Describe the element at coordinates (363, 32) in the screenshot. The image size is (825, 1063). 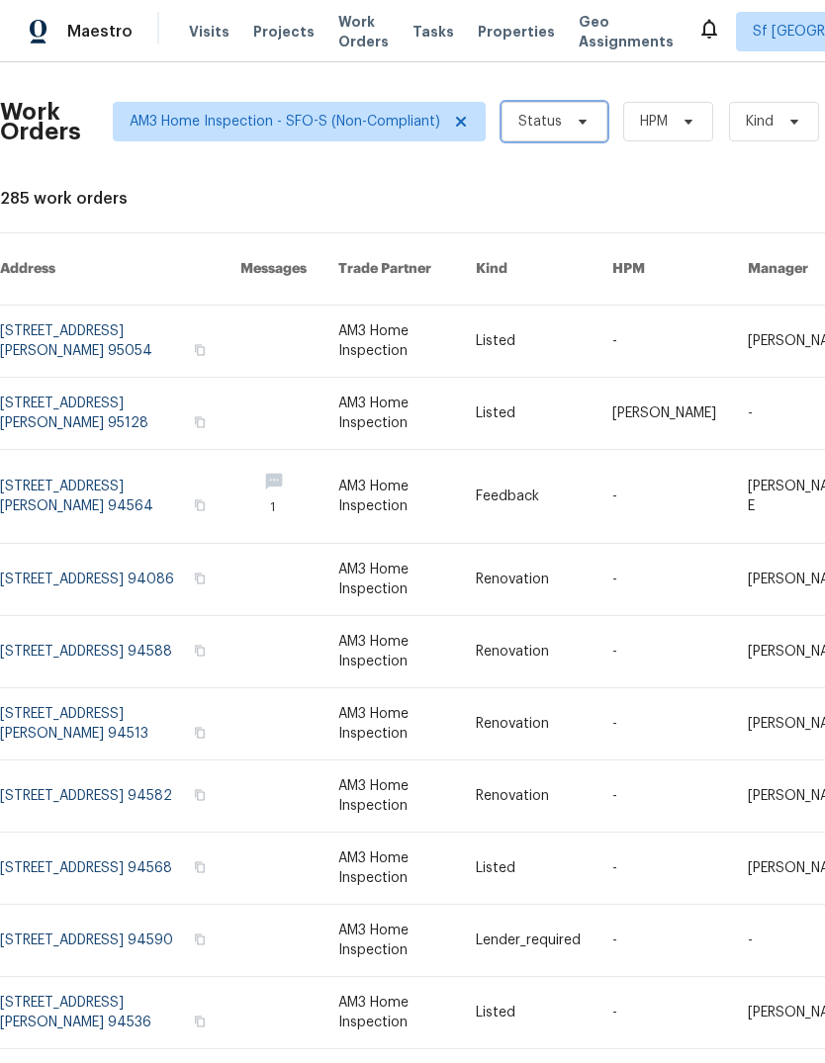
I see `span: Work Orders` at that location.